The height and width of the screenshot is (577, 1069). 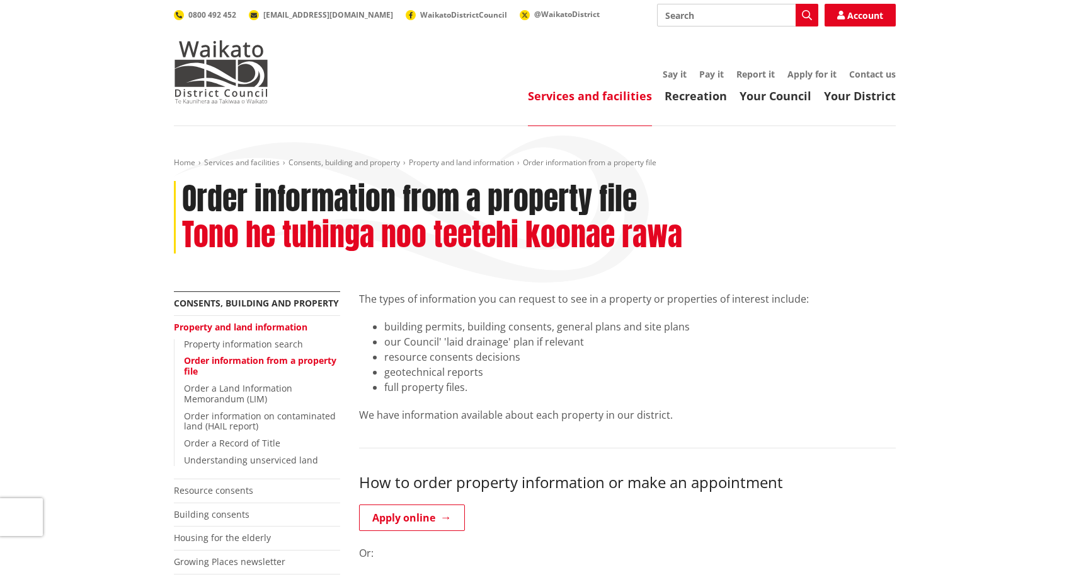 I want to click on a: Housing for the elderly, so click(x=222, y=537).